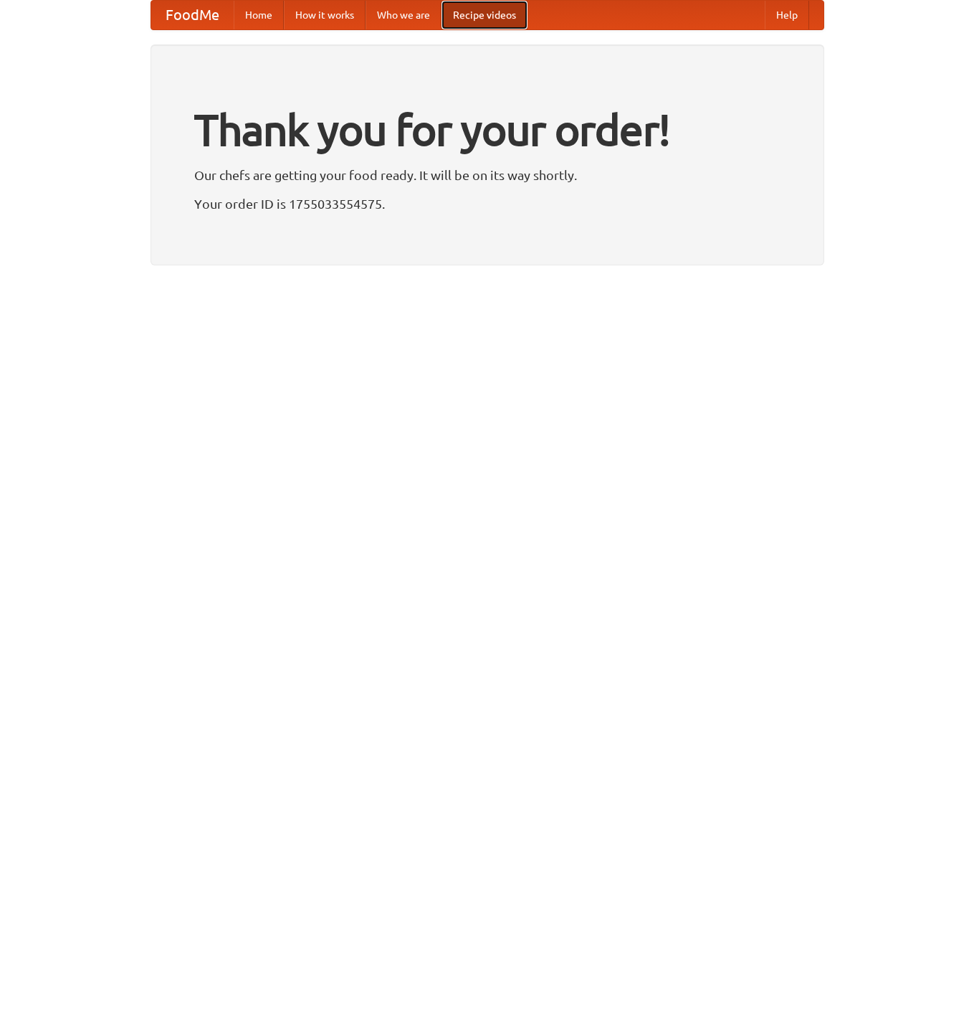 This screenshot has height=1015, width=974. Describe the element at coordinates (325, 15) in the screenshot. I see `a: How it works` at that location.